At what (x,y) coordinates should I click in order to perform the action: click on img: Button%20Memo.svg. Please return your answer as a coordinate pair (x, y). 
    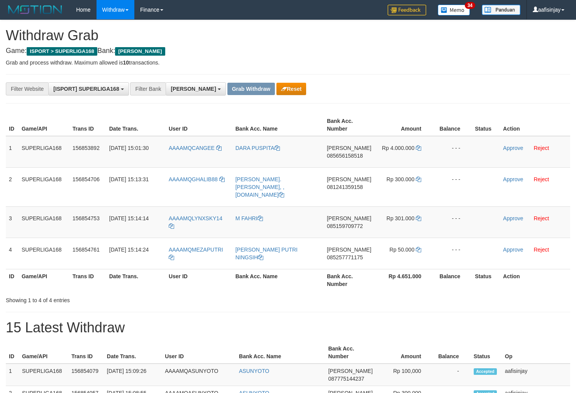
    Looking at the image, I should click on (454, 10).